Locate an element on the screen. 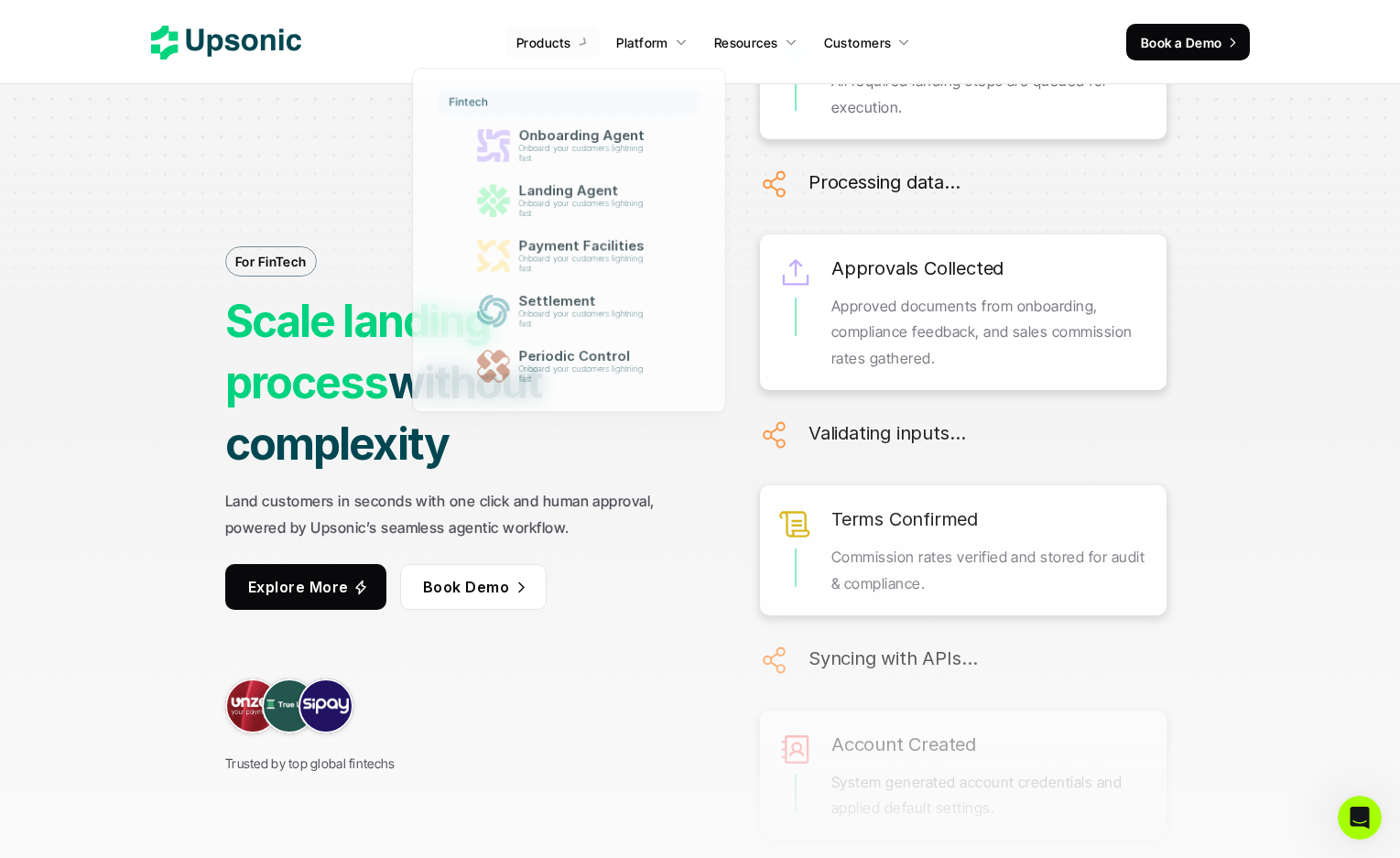 The width and height of the screenshot is (1400, 858). h6: Account Created is located at coordinates (904, 745).